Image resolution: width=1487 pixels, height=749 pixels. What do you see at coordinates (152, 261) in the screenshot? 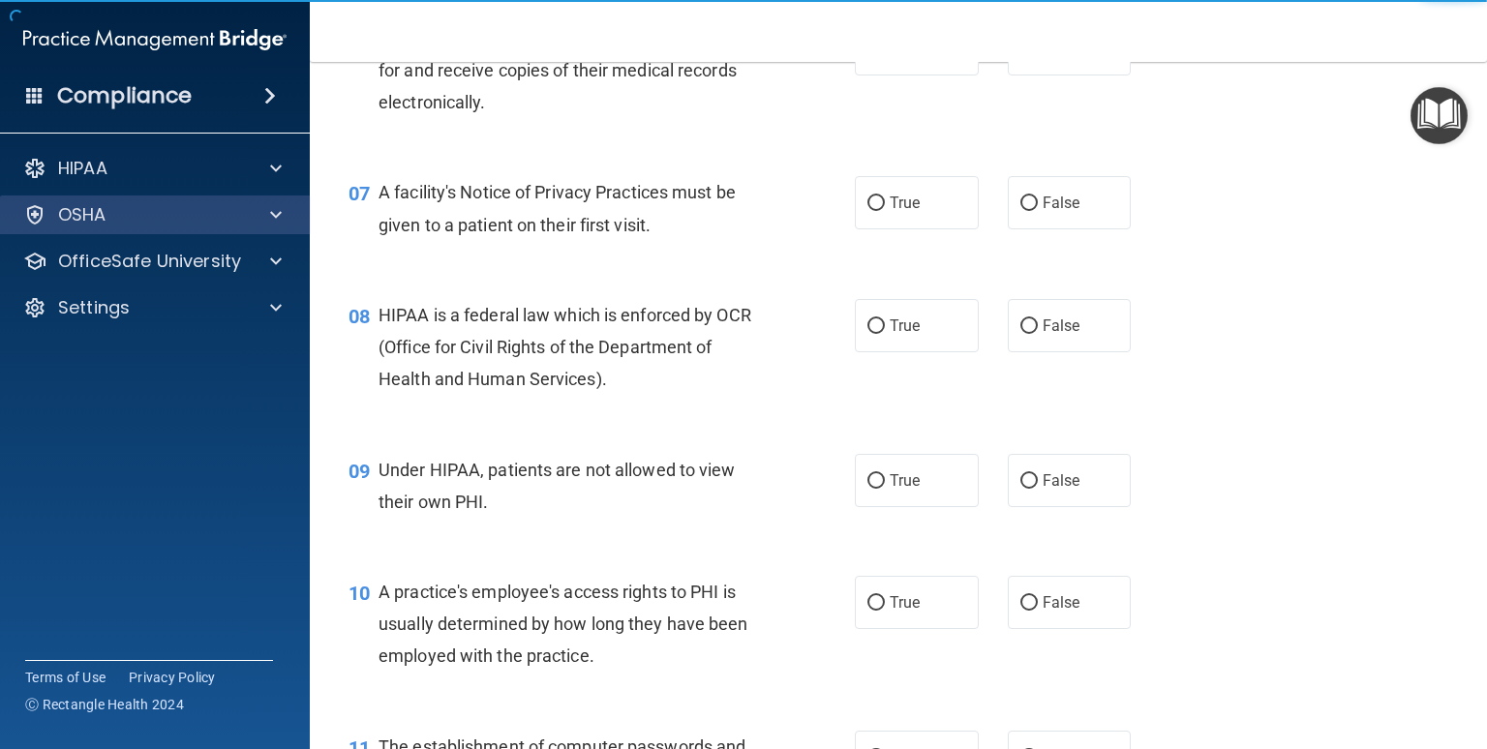
I see `a: OfficeSafe University` at bounding box center [152, 261].